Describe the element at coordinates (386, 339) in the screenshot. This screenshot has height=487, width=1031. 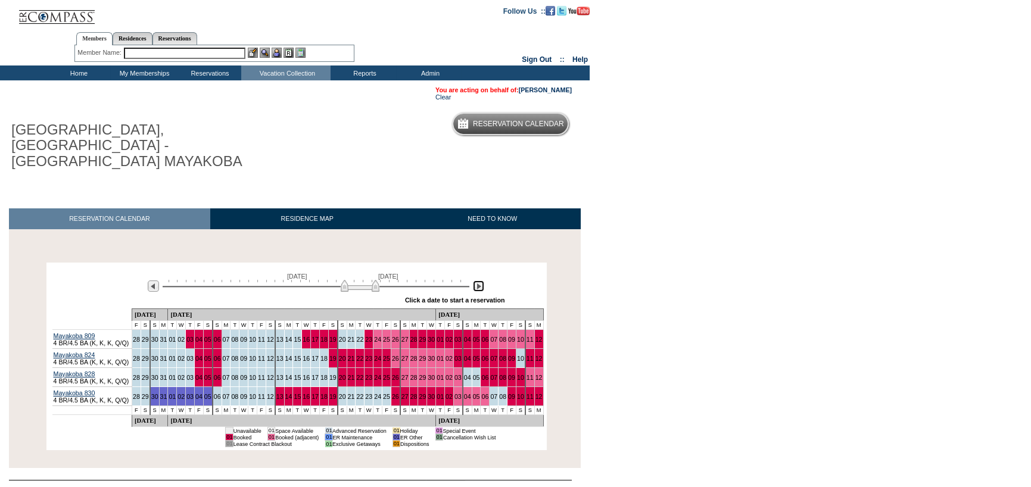
I see `a: 25` at that location.